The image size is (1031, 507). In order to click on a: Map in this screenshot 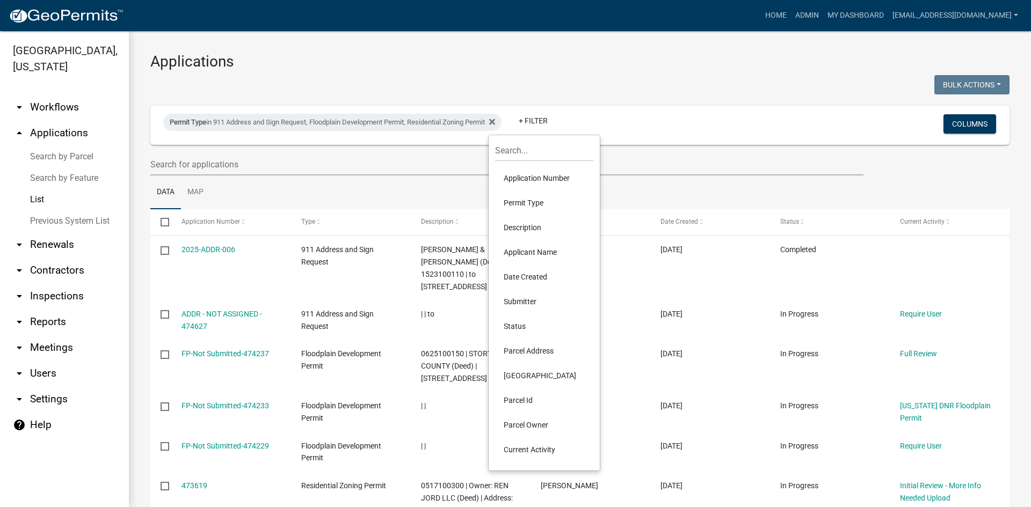, I will do `click(195, 193)`.